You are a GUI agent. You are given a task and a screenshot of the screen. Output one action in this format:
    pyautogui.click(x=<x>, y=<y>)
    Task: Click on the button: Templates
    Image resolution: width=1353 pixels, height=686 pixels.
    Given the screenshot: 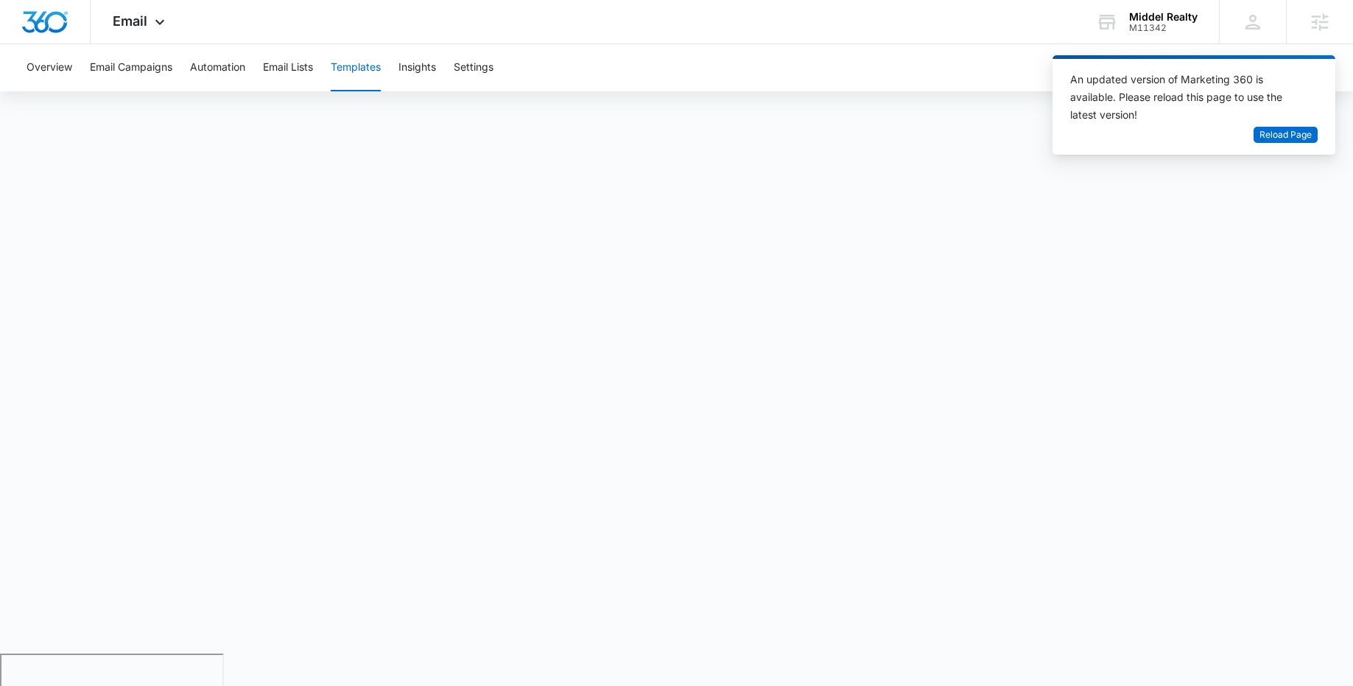 What is the action you would take?
    pyautogui.click(x=356, y=68)
    